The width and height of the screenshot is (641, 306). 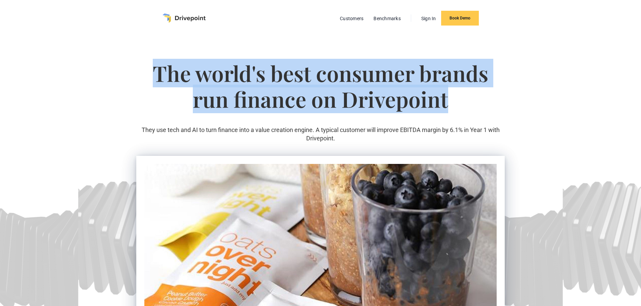 What do you see at coordinates (460, 18) in the screenshot?
I see `a: Book Demo` at bounding box center [460, 18].